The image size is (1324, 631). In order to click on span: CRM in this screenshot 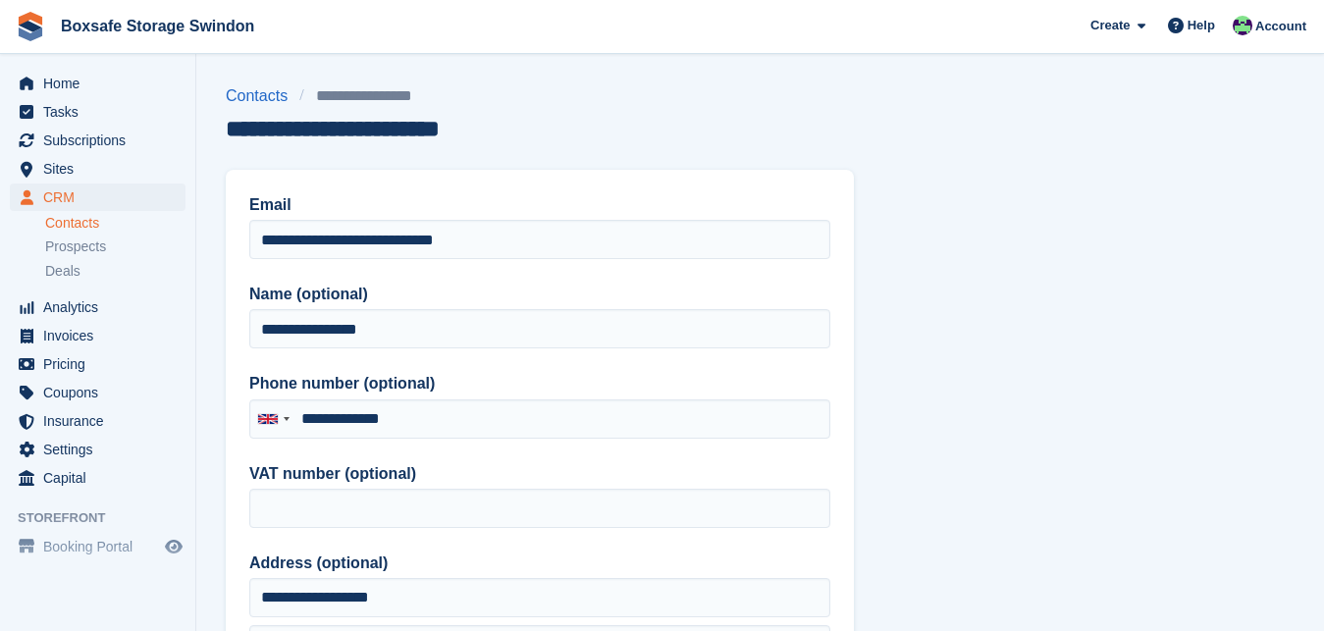, I will do `click(102, 197)`.